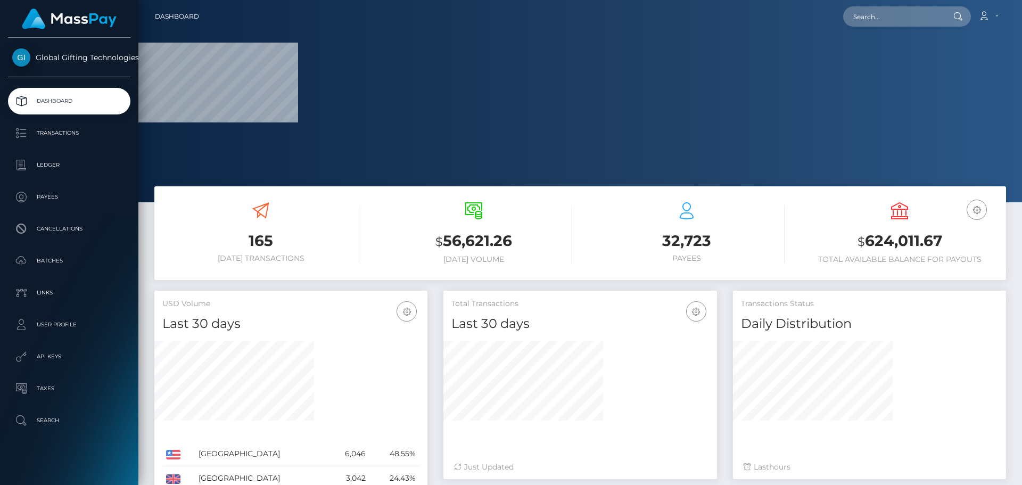 This screenshot has height=485, width=1022. Describe the element at coordinates (69, 229) in the screenshot. I see `a: Cancellations` at that location.